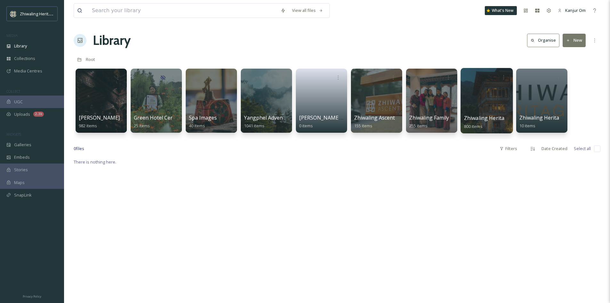 The width and height of the screenshot is (610, 303). Describe the element at coordinates (25, 58) in the screenshot. I see `span: Collections` at that location.